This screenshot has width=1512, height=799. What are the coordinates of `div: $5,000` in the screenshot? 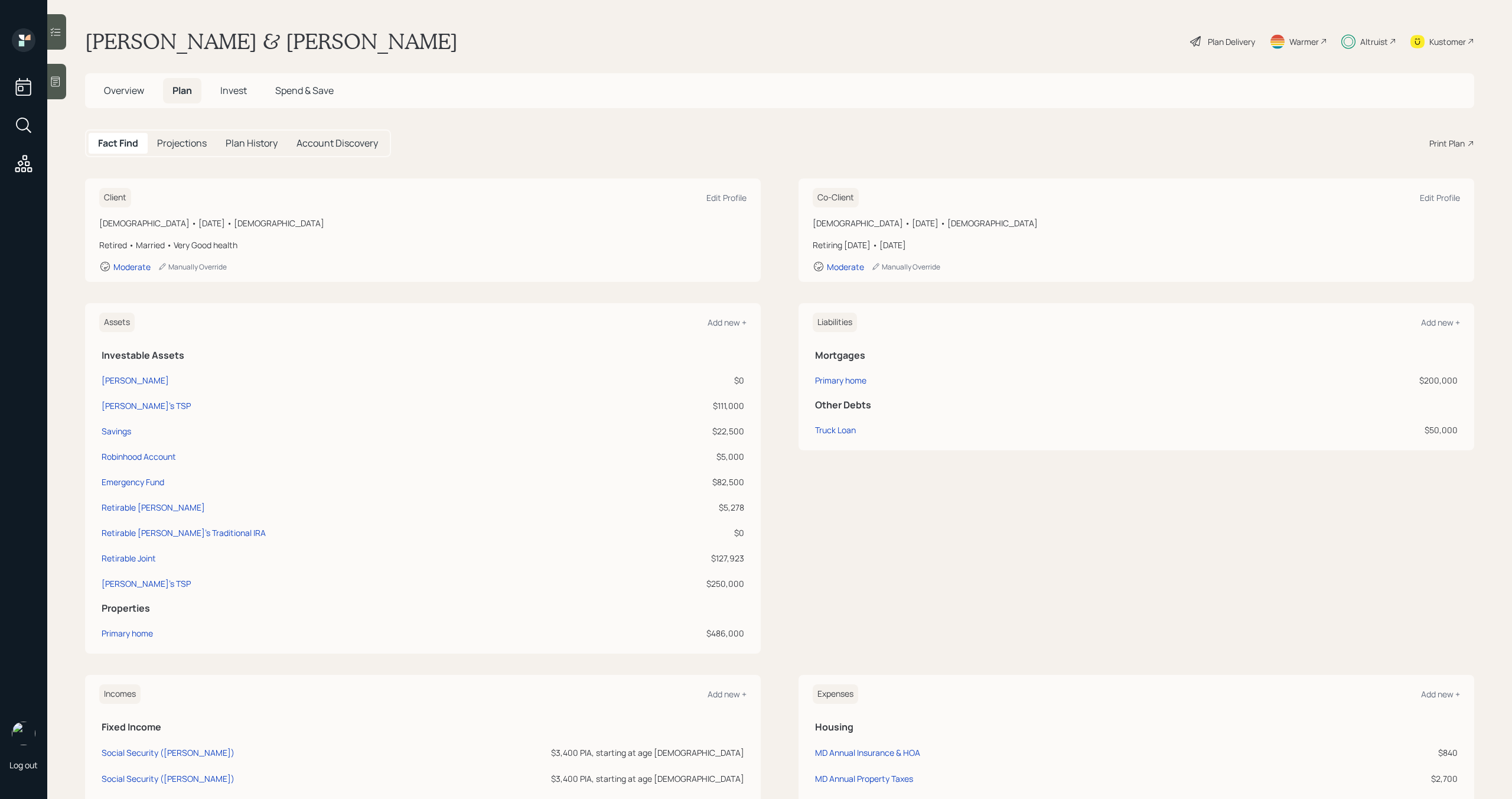 It's located at (682, 456).